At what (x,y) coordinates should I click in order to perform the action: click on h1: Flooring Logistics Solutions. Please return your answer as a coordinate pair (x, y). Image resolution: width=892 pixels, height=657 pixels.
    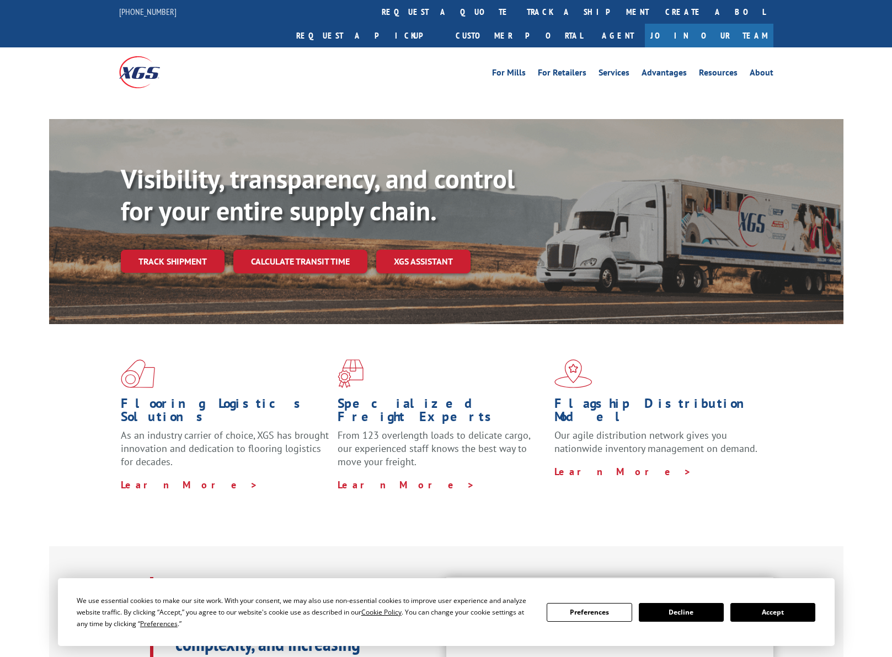
    Looking at the image, I should click on (225, 413).